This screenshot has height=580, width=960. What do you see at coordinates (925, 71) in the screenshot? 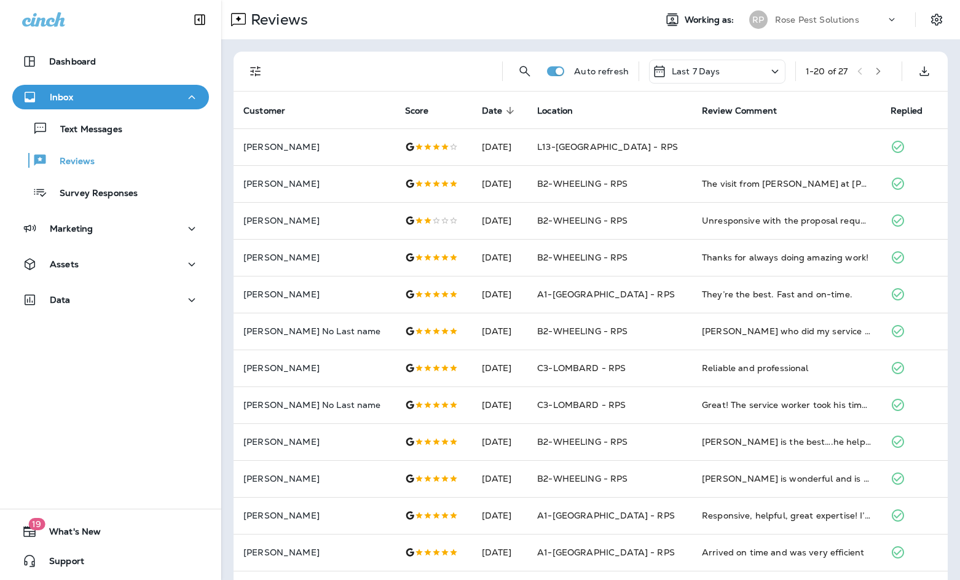
I see `button: Export as CSV` at bounding box center [925, 71].